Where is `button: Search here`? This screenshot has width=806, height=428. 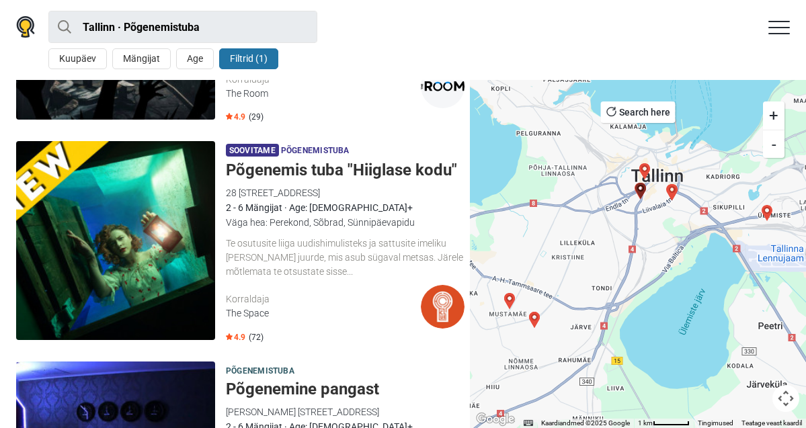 button: Search here is located at coordinates (638, 112).